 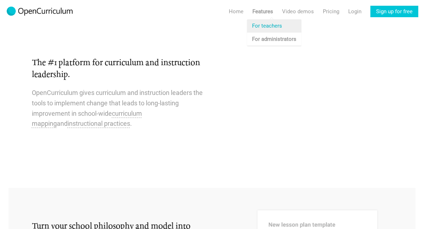 I want to click on a: Sign up for free, so click(x=395, y=11).